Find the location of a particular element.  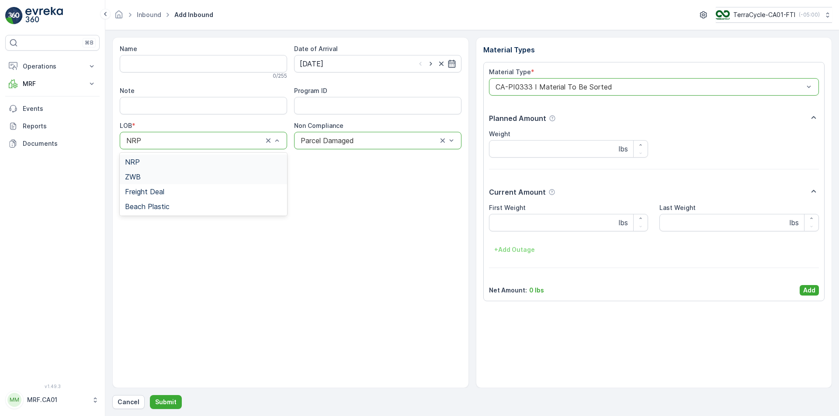

p: Net Amount : is located at coordinates (508, 290).